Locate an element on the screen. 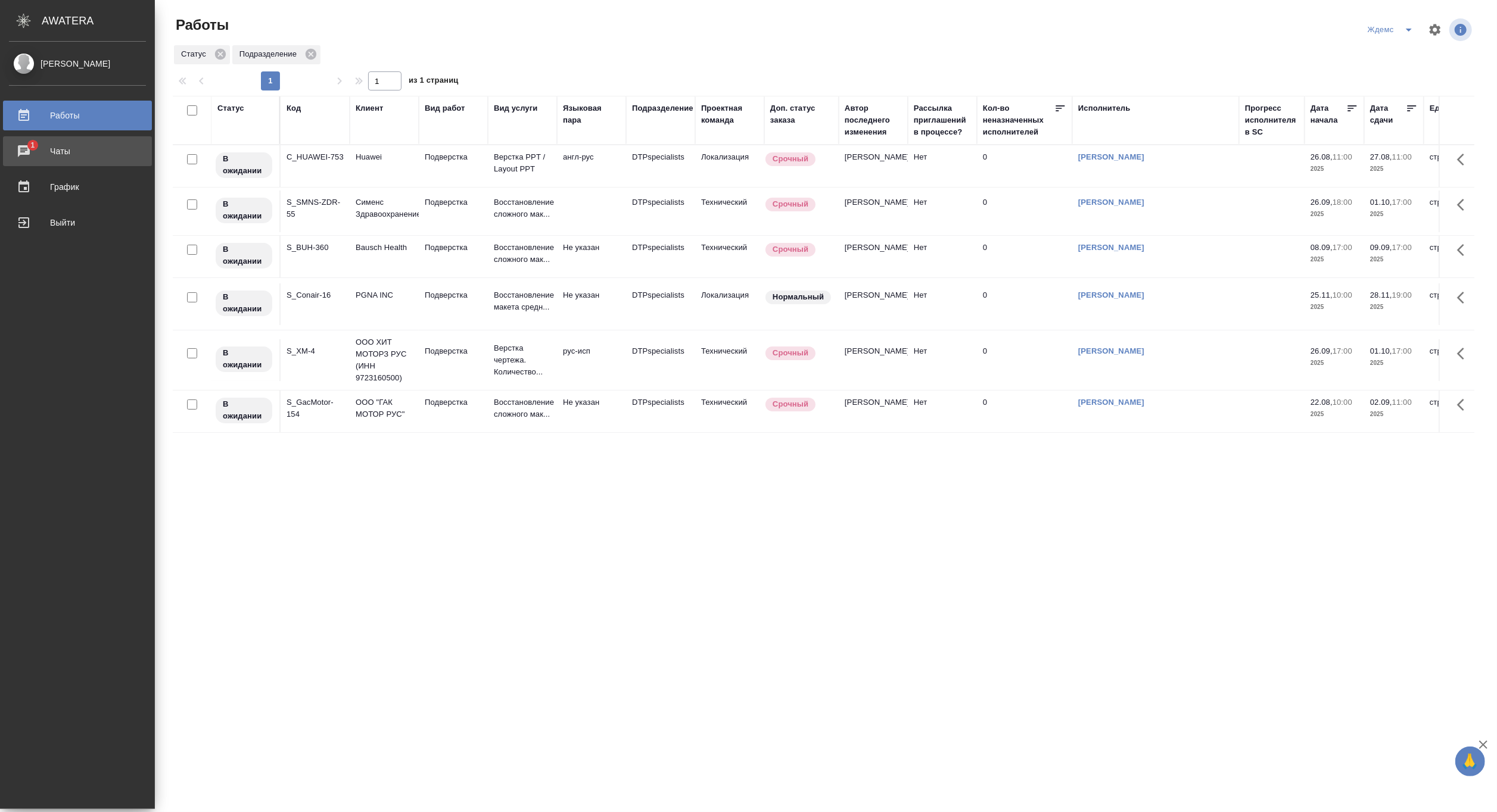 The width and height of the screenshot is (1497, 812). div: Вид работ is located at coordinates (445, 108).